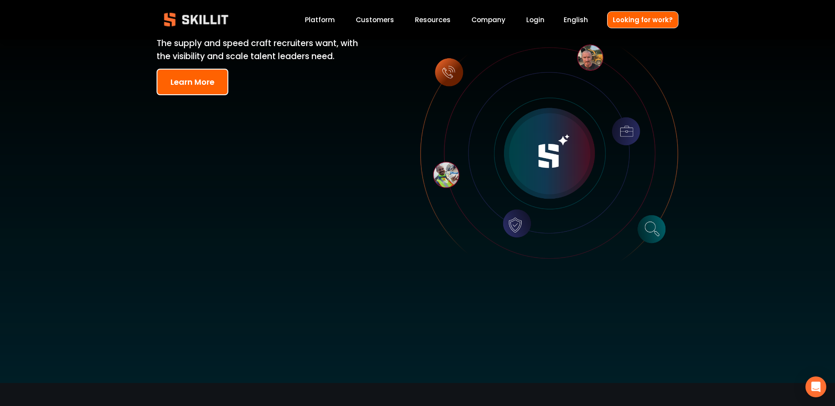 This screenshot has height=406, width=835. I want to click on div: language picker, so click(576, 20).